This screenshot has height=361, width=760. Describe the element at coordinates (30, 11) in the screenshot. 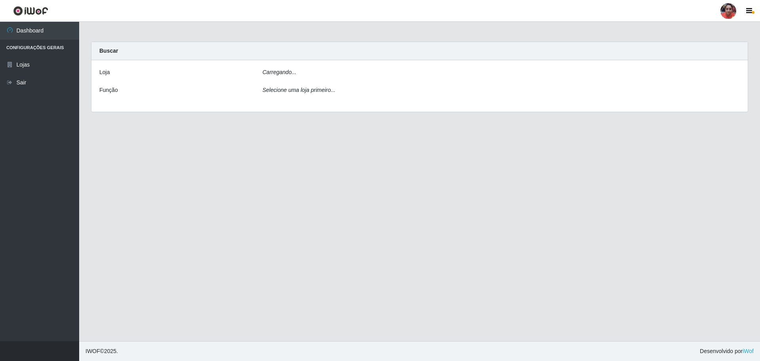

I see `img: CoreUI Logo` at that location.